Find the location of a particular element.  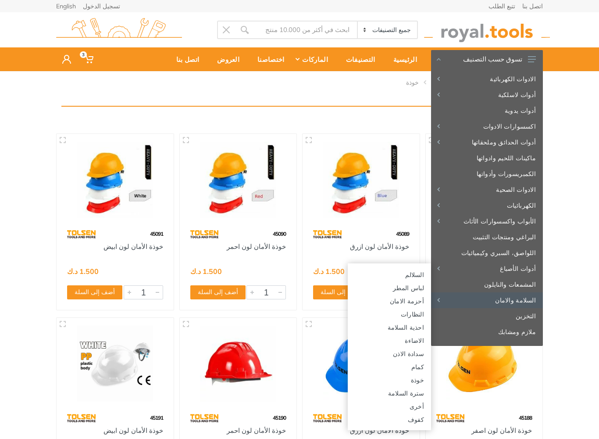

a: الاضاءة is located at coordinates (390, 340).